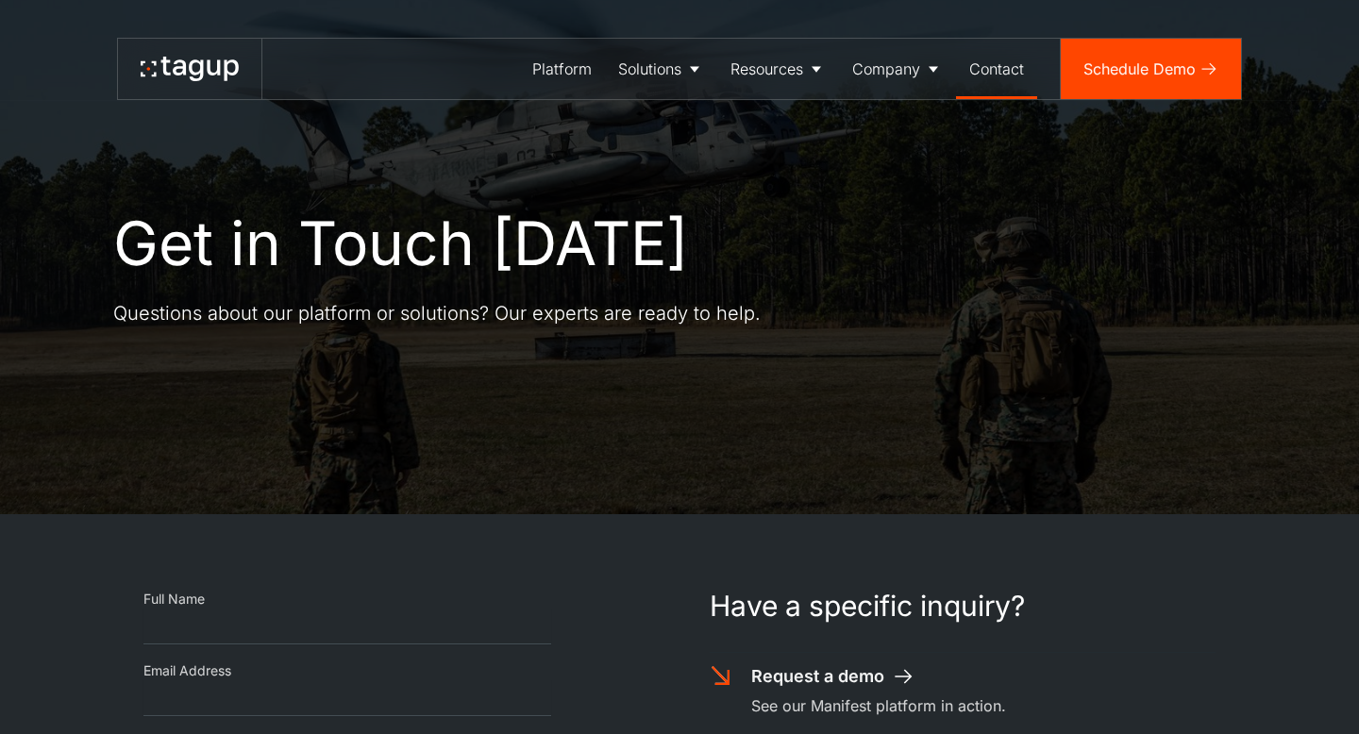  What do you see at coordinates (561, 69) in the screenshot?
I see `div: Platform` at bounding box center [561, 69].